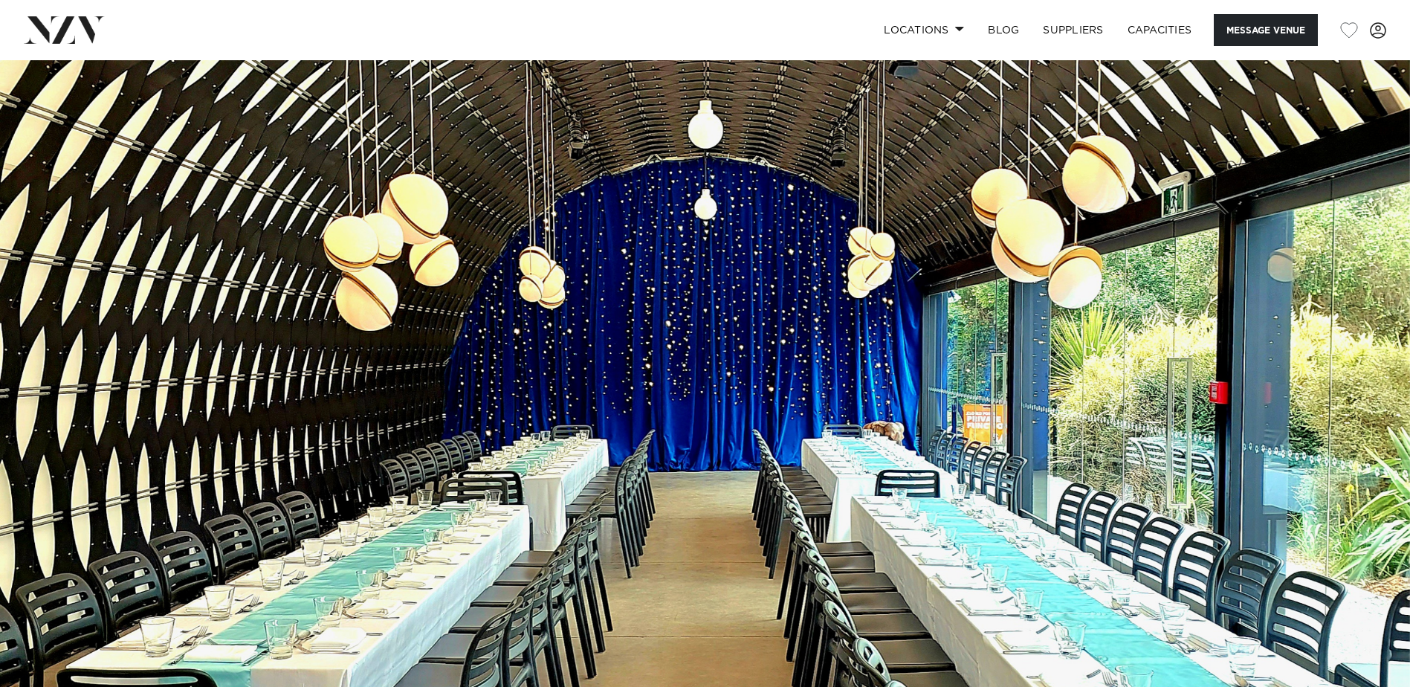  What do you see at coordinates (1003, 30) in the screenshot?
I see `a: BLOG` at bounding box center [1003, 30].